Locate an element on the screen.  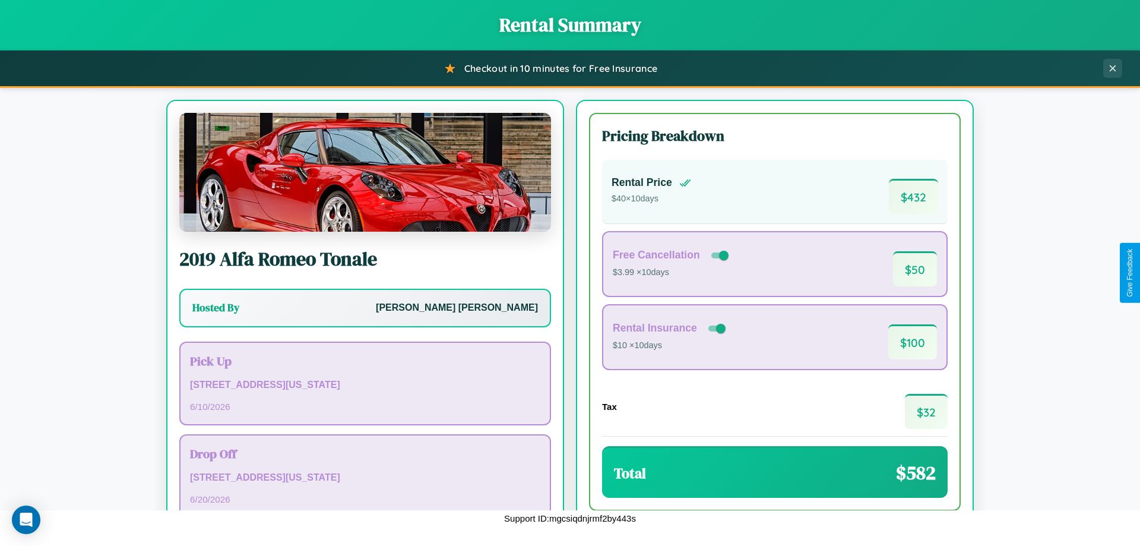
h4: Rental Insurance is located at coordinates (655, 328).